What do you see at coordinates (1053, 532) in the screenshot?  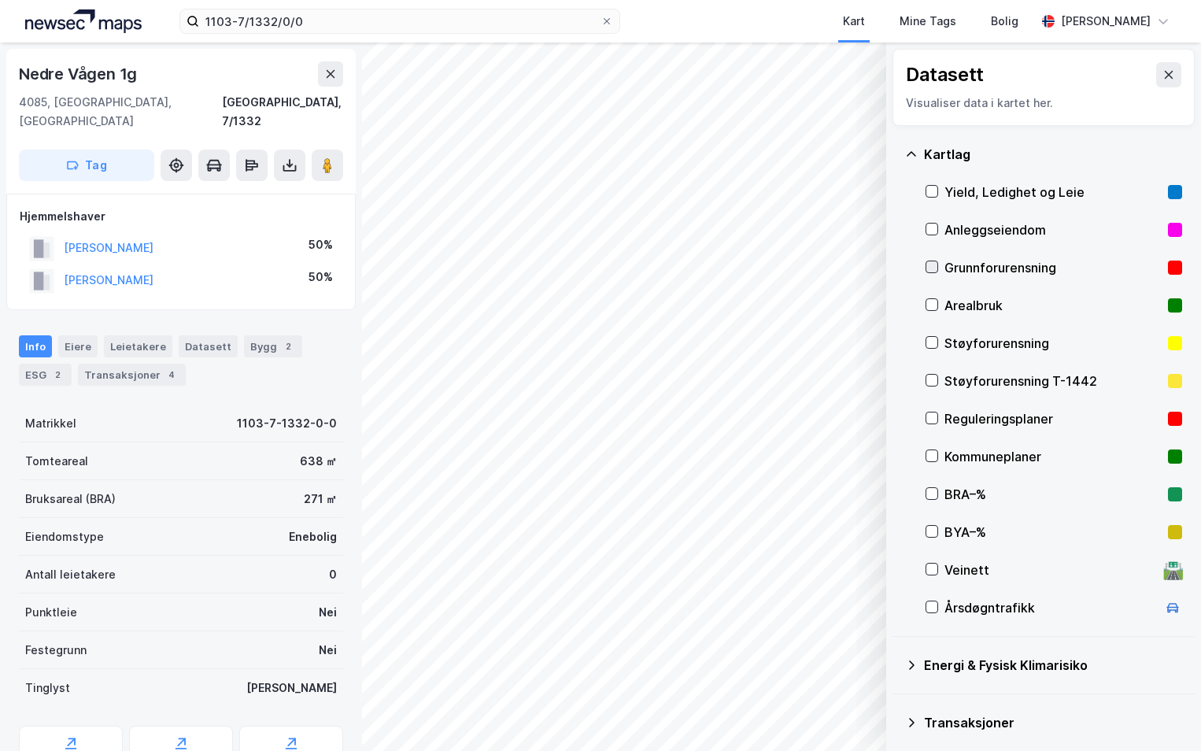 I see `div: BYA–%` at bounding box center [1053, 532].